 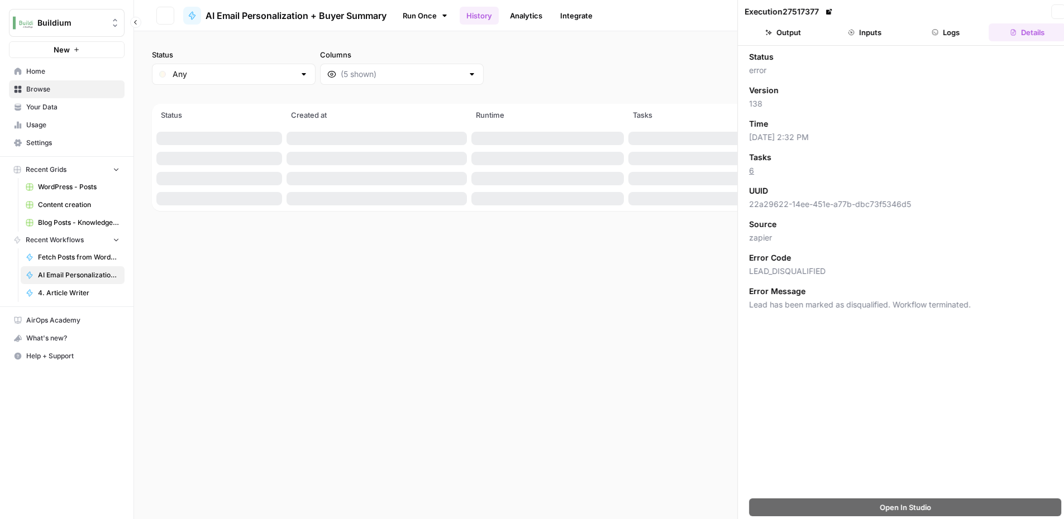 I want to click on button: Open In Studio, so click(x=905, y=508).